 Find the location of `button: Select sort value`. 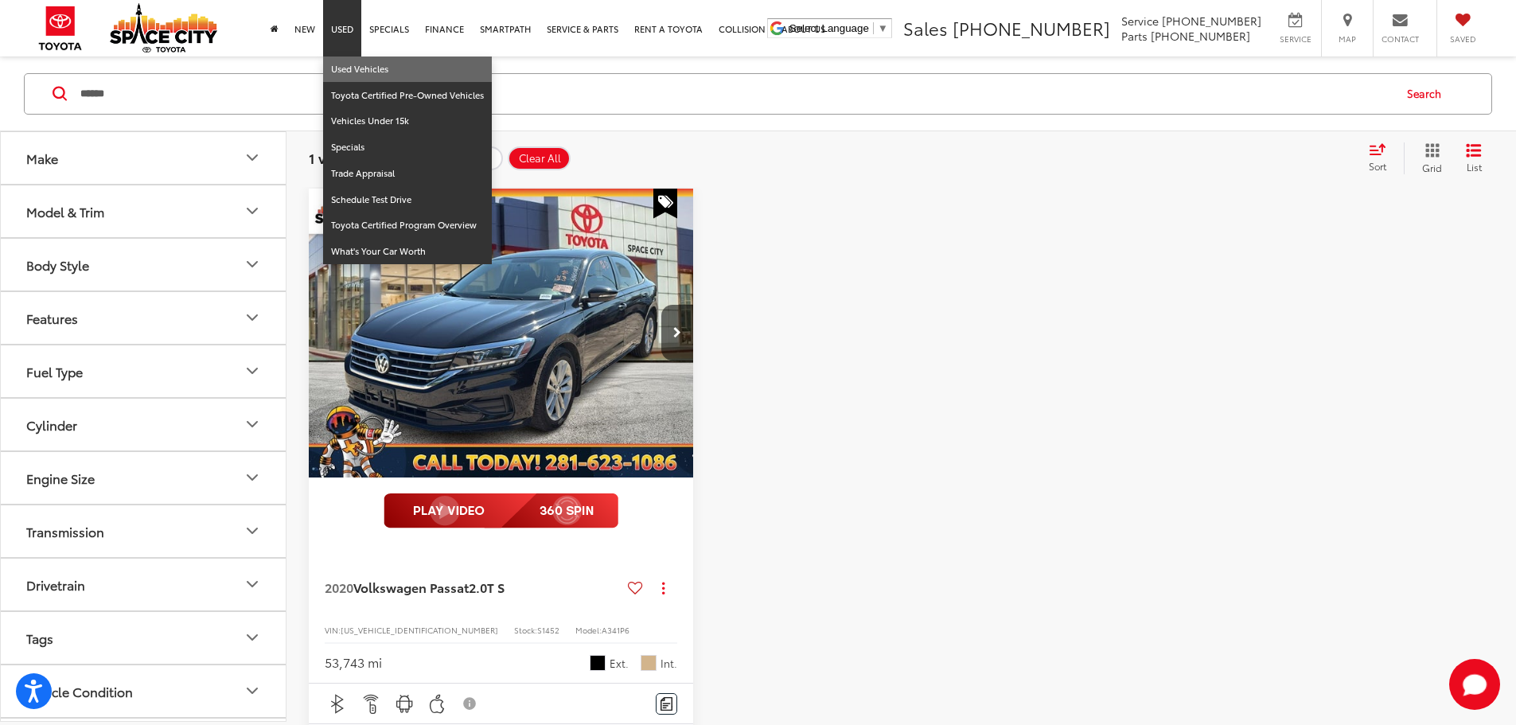

button: Select sort value is located at coordinates (1382, 158).